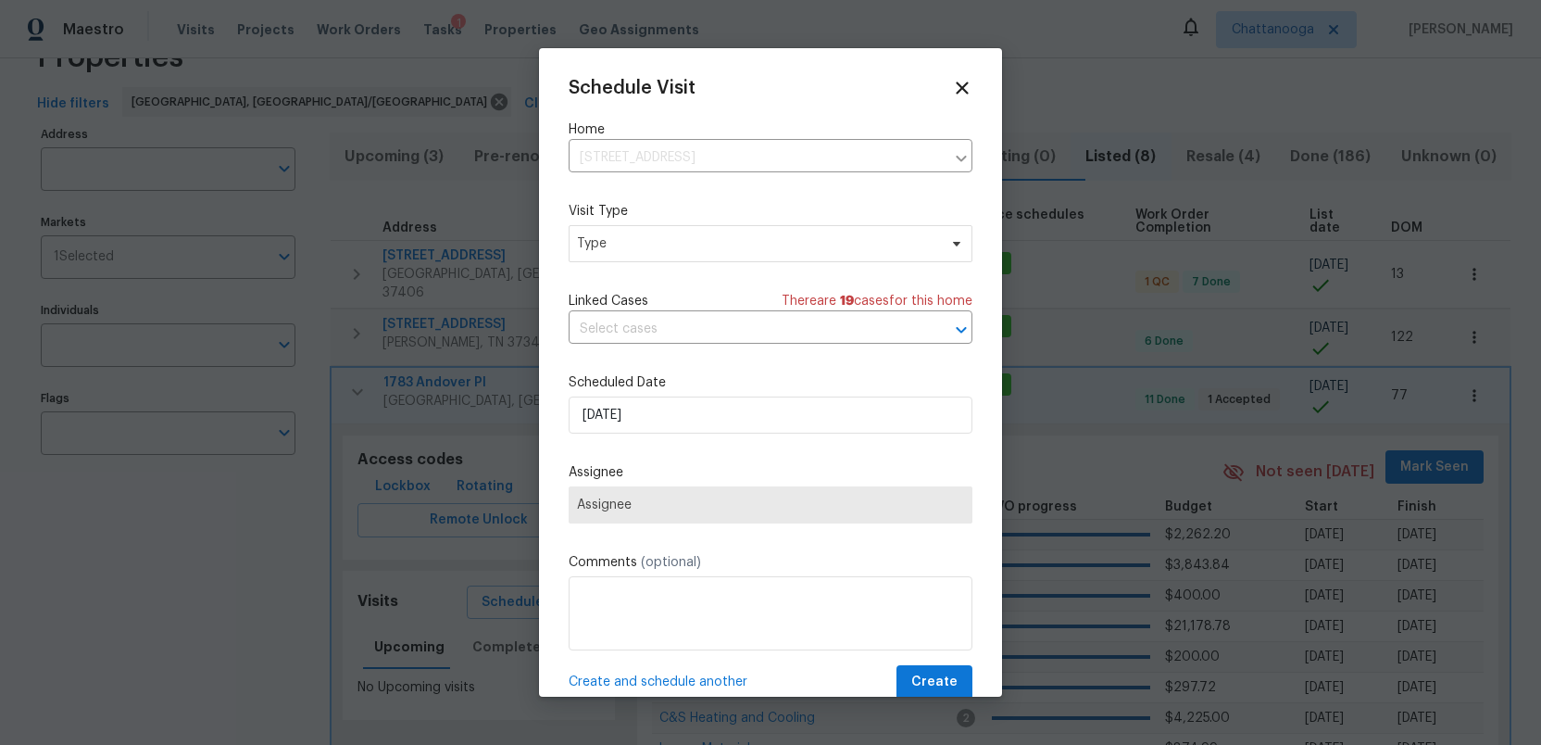  I want to click on label: Comments, so click(770, 562).